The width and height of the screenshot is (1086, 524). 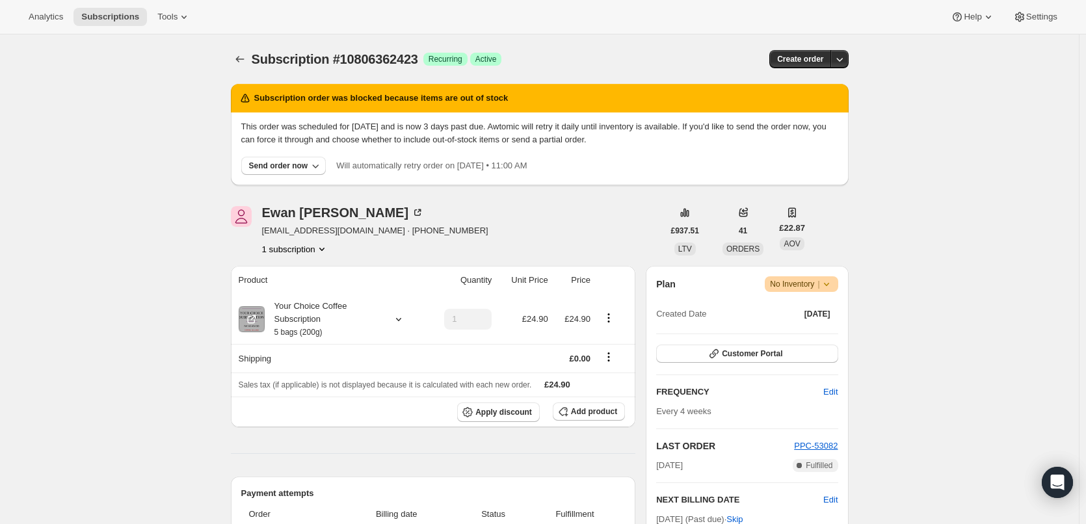 I want to click on span: Subscription #10806362423, so click(x=335, y=59).